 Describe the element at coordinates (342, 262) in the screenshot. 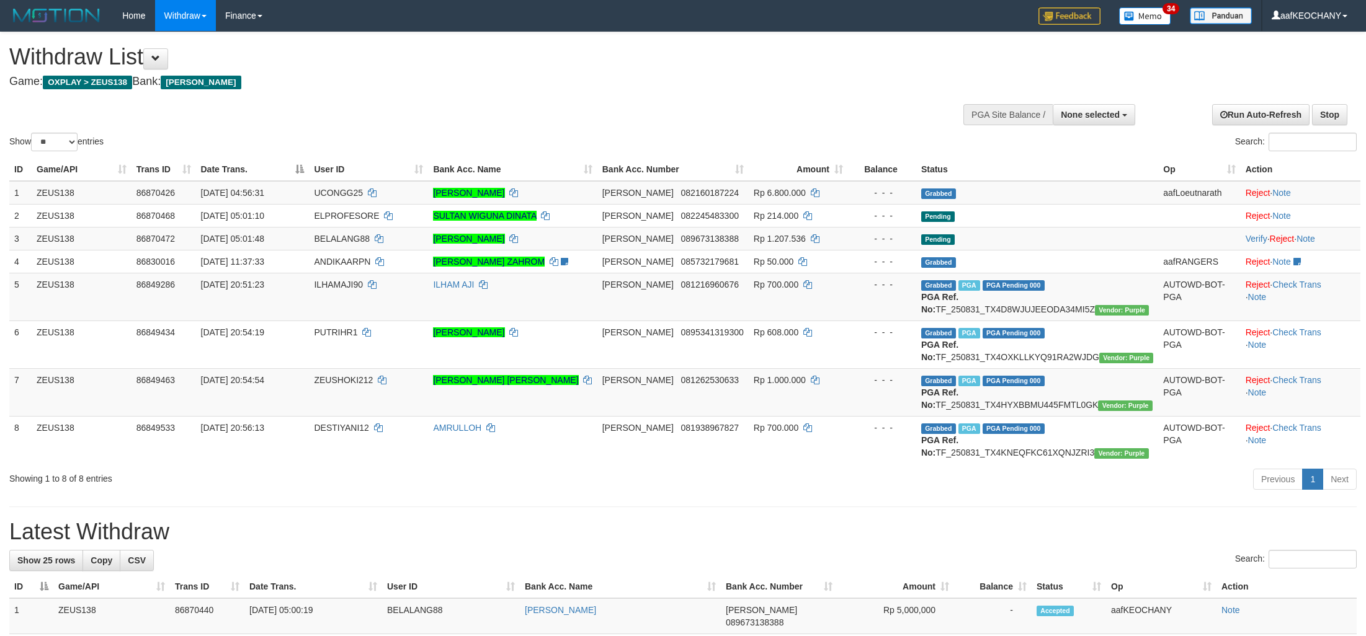

I see `span: ANDIKAARPN` at that location.